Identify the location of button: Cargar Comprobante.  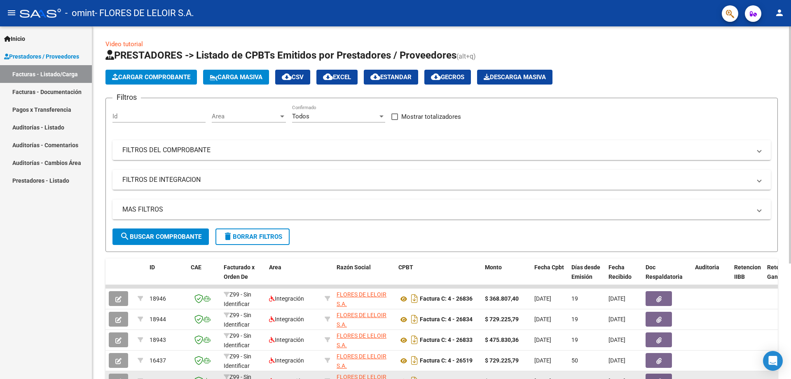
(151, 77).